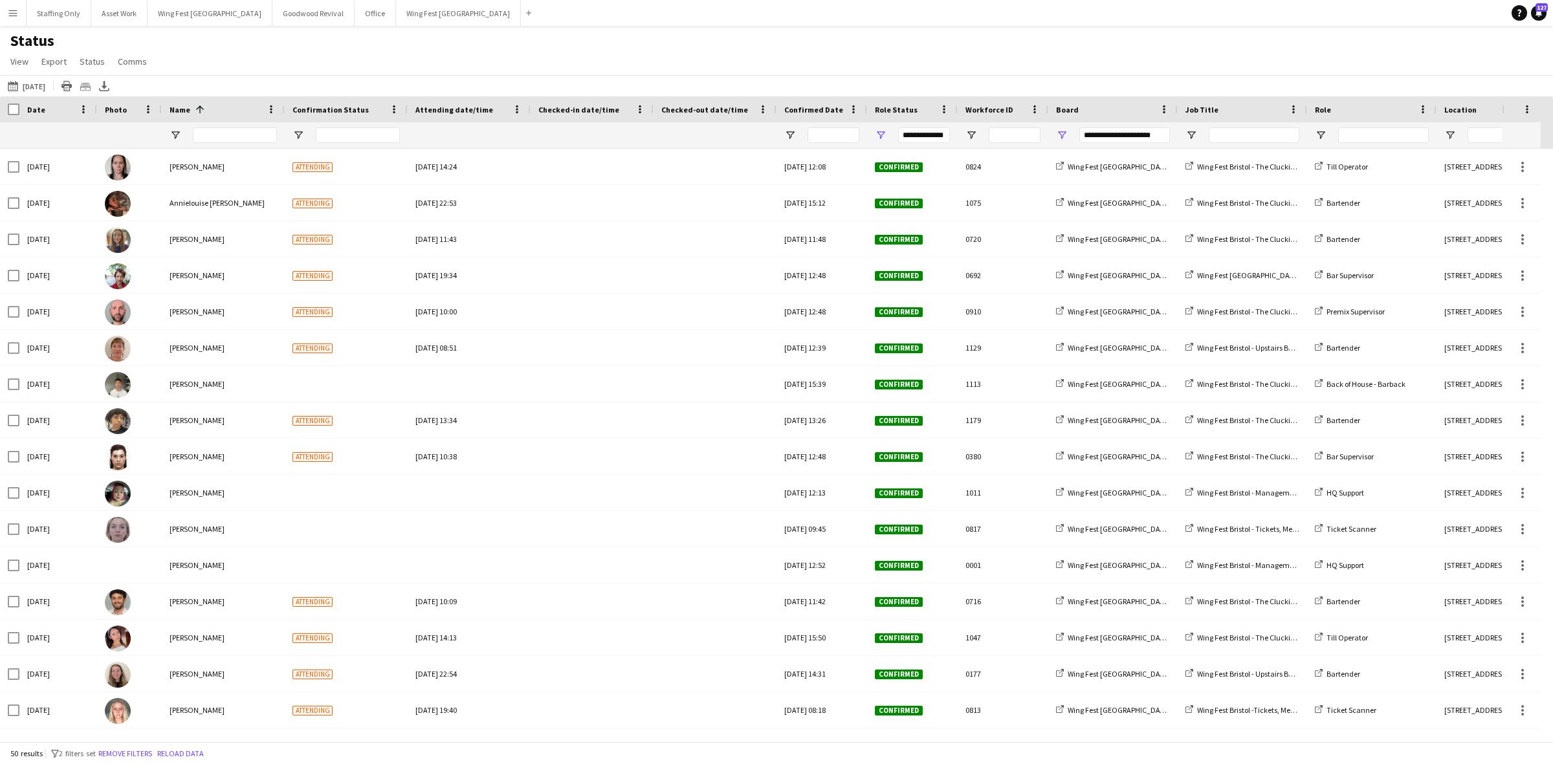 The image size is (1553, 764). What do you see at coordinates (1259, 565) in the screenshot?
I see `span: Wing Fest Bristol - Management Team` at bounding box center [1259, 565].